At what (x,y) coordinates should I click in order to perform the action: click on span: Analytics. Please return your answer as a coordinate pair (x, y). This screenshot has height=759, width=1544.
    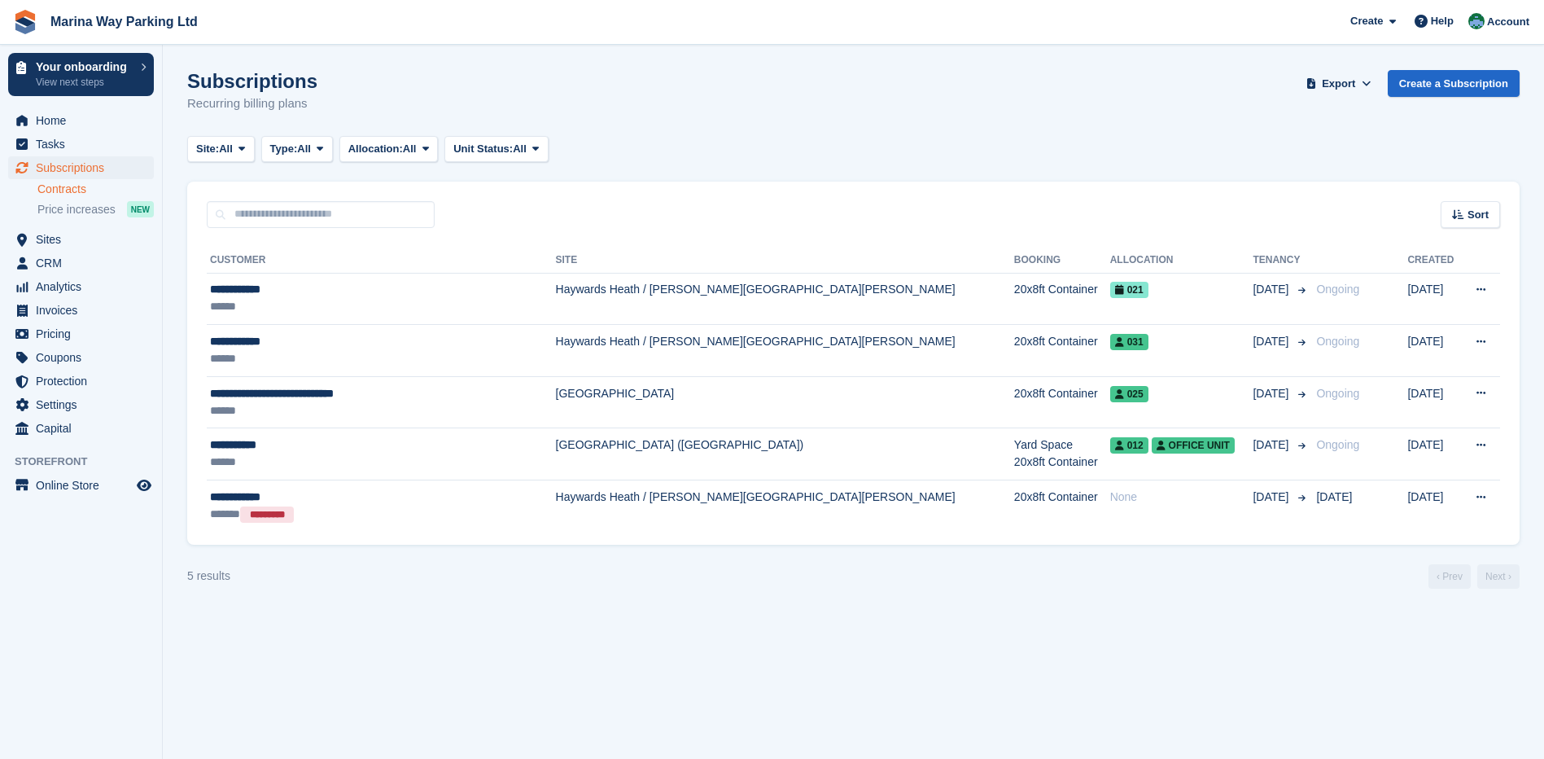
    Looking at the image, I should click on (85, 287).